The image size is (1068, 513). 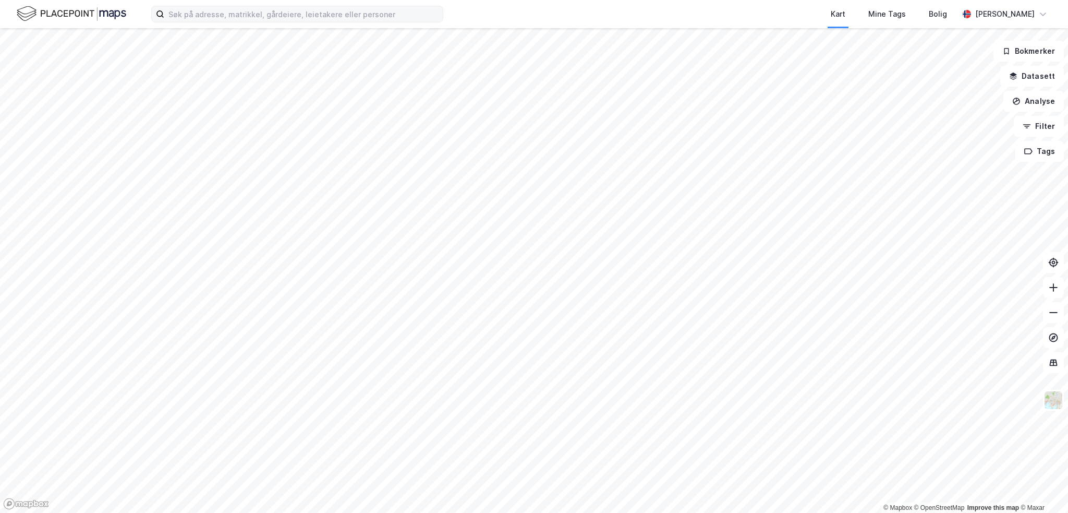 What do you see at coordinates (71, 14) in the screenshot?
I see `img: logo.f888ab2527a4732fd821a326f86c7f29.svg` at bounding box center [71, 14].